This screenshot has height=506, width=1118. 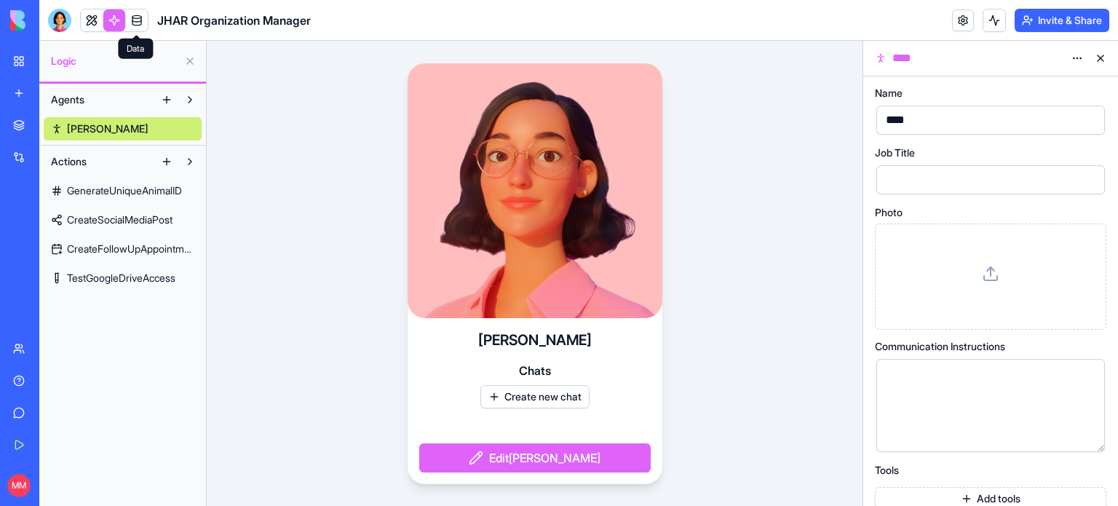 I want to click on div: Send us a message, so click(x=136, y=300).